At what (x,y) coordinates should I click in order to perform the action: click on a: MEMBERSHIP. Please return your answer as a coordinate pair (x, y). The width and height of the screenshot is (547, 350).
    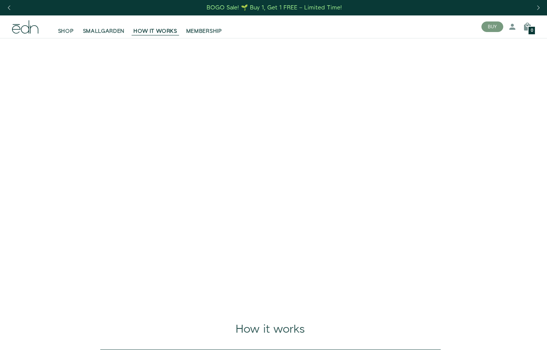
    Looking at the image, I should click on (204, 27).